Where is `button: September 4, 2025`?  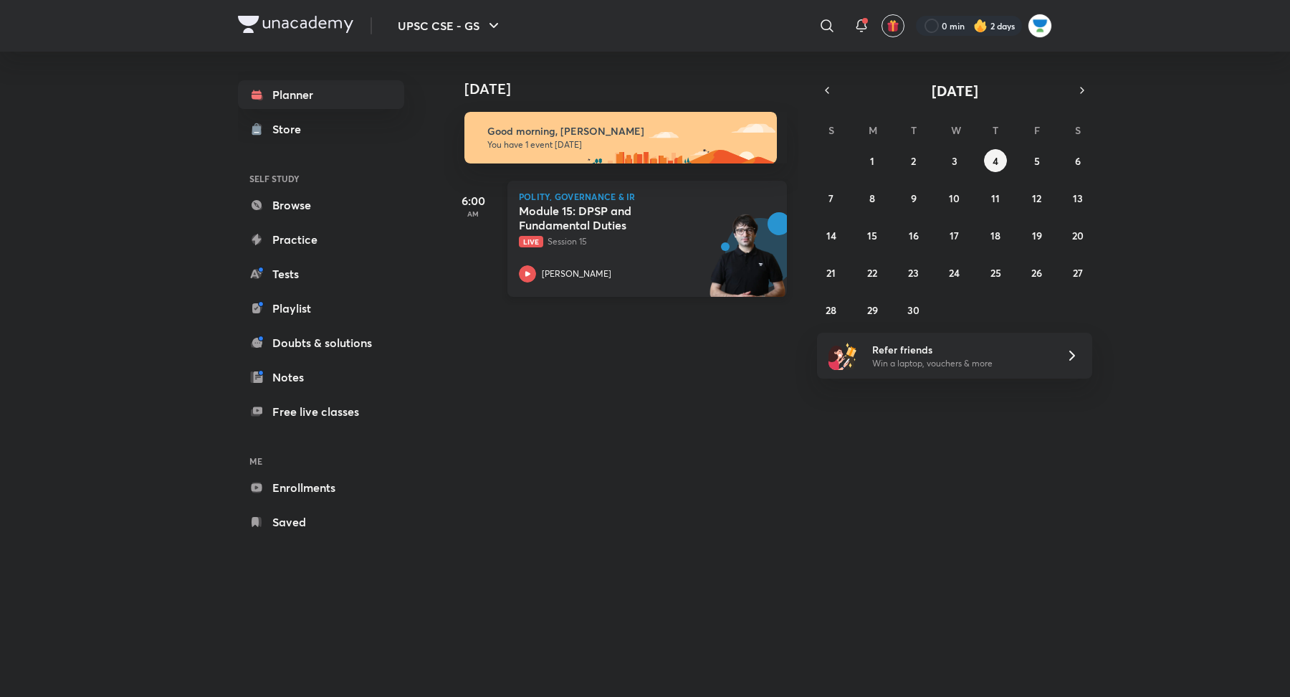
button: September 4, 2025 is located at coordinates (995, 161).